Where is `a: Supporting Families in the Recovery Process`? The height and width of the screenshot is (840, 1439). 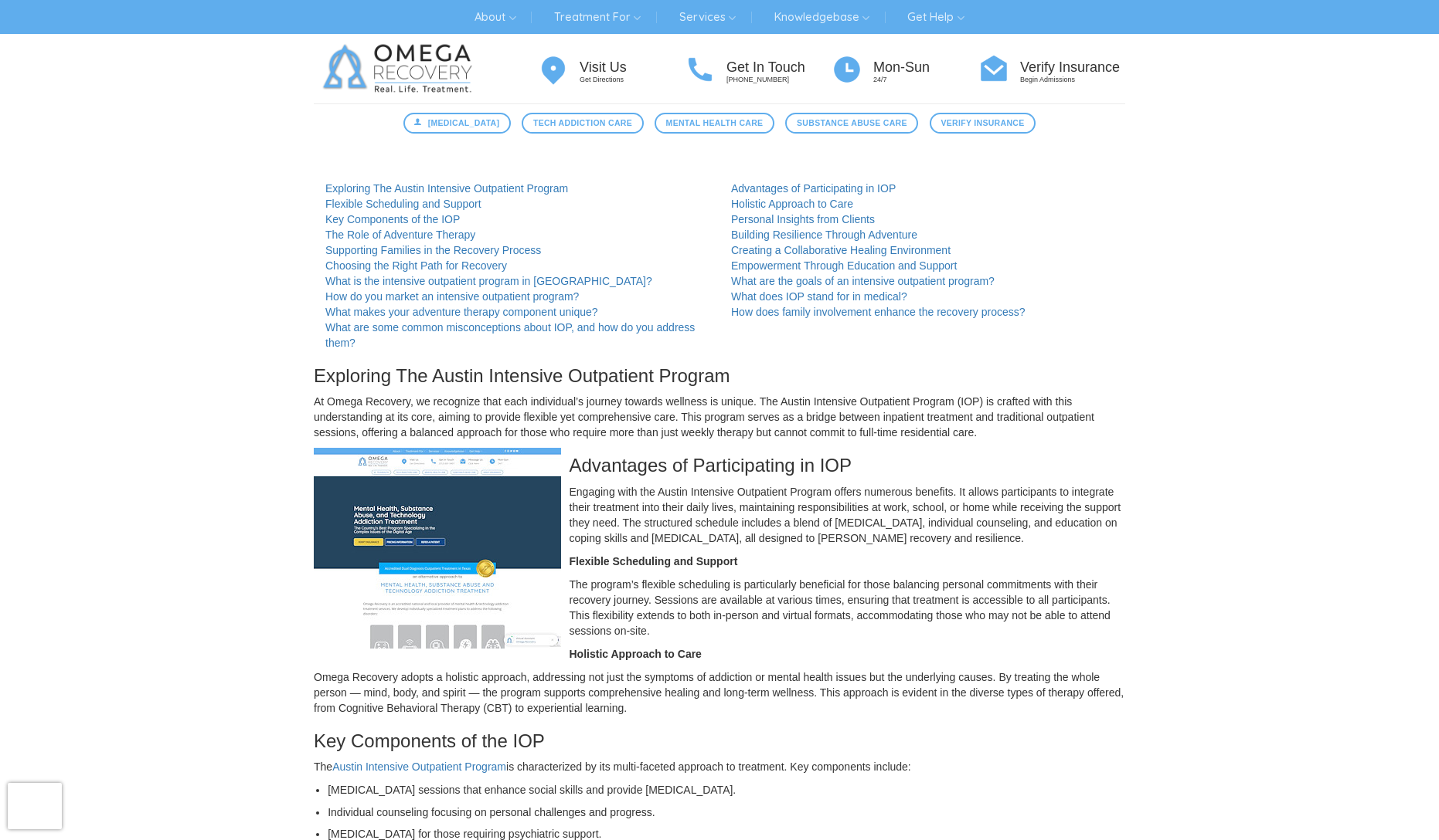 a: Supporting Families in the Recovery Process is located at coordinates (433, 250).